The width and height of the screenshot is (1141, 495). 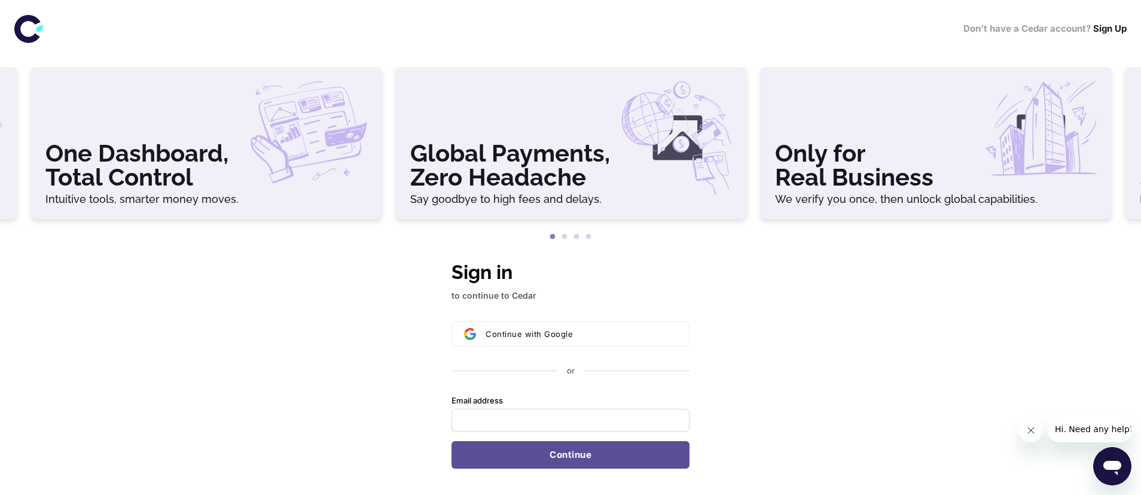 I want to click on button: Sign in with GoogleContinue with Google, so click(x=571, y=334).